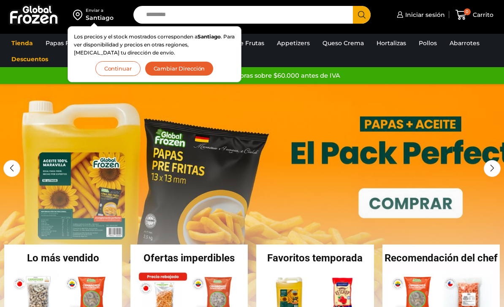 The height and width of the screenshot is (307, 504). What do you see at coordinates (343, 43) in the screenshot?
I see `a: Queso Crema` at bounding box center [343, 43].